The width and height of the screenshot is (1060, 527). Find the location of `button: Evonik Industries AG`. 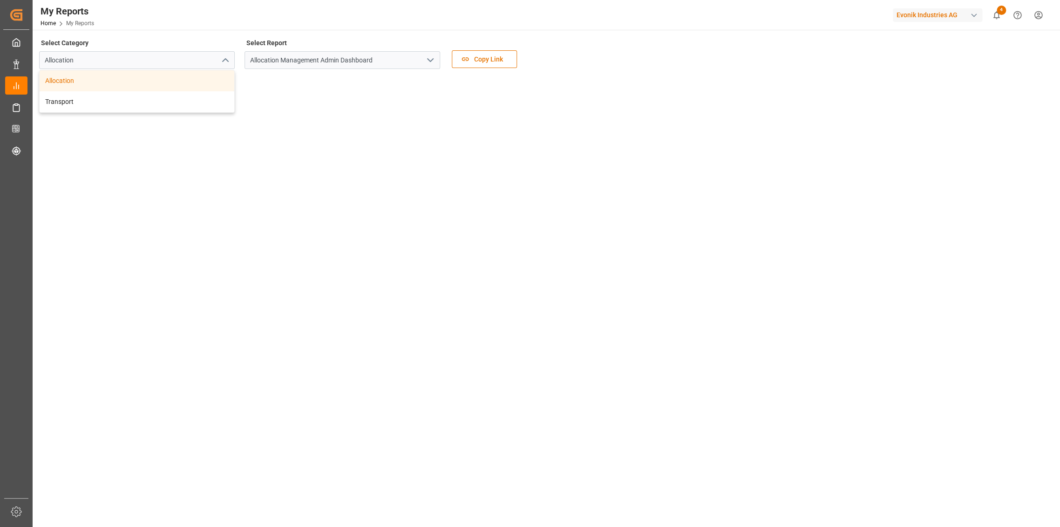

button: Evonik Industries AG is located at coordinates (940, 15).